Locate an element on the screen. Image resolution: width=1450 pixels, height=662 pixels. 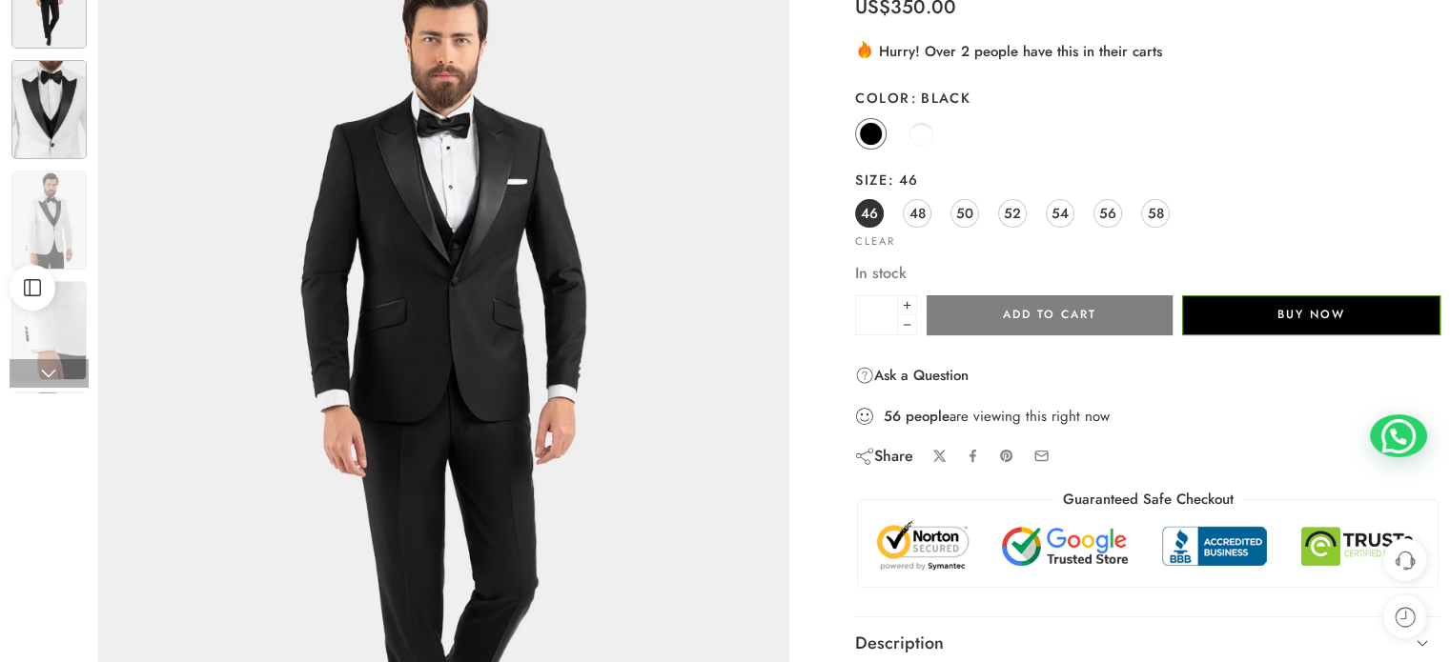
a: Share on Facebook is located at coordinates (972, 456).